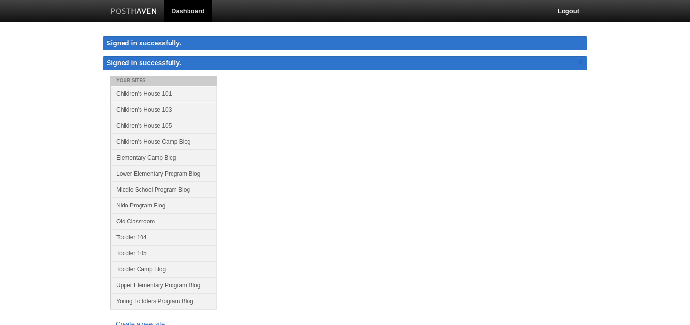 The height and width of the screenshot is (325, 690). I want to click on a: Toddler 104, so click(164, 237).